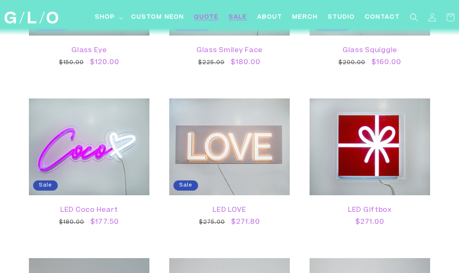  I want to click on span: SALE, so click(238, 17).